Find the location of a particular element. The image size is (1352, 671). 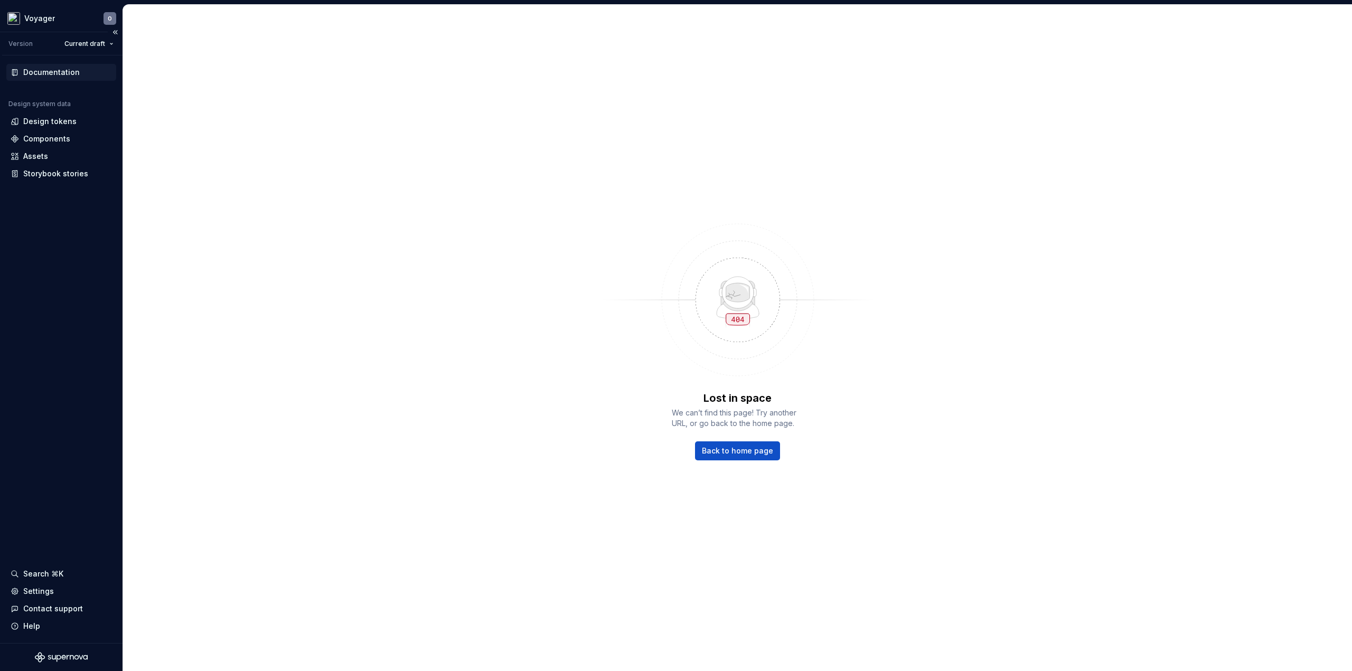

a: Supernova Logo is located at coordinates (61, 657).